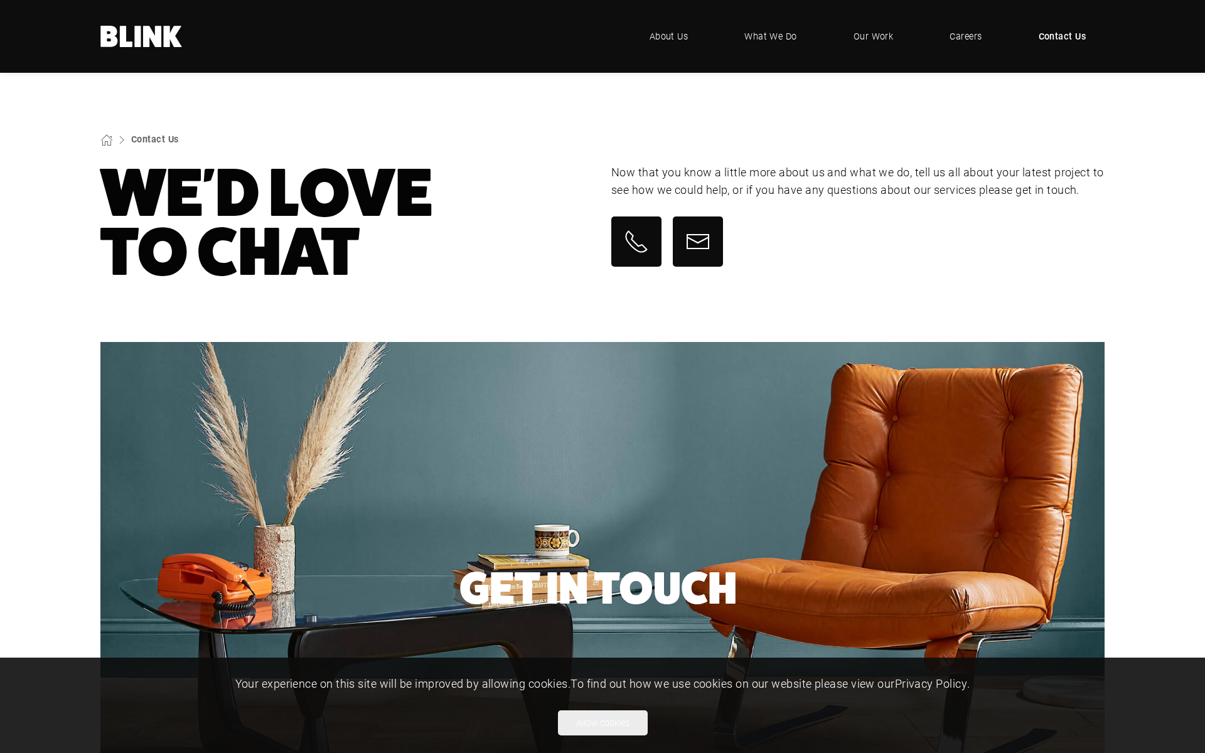 This screenshot has height=753, width=1205. I want to click on a: Careers, so click(965, 36).